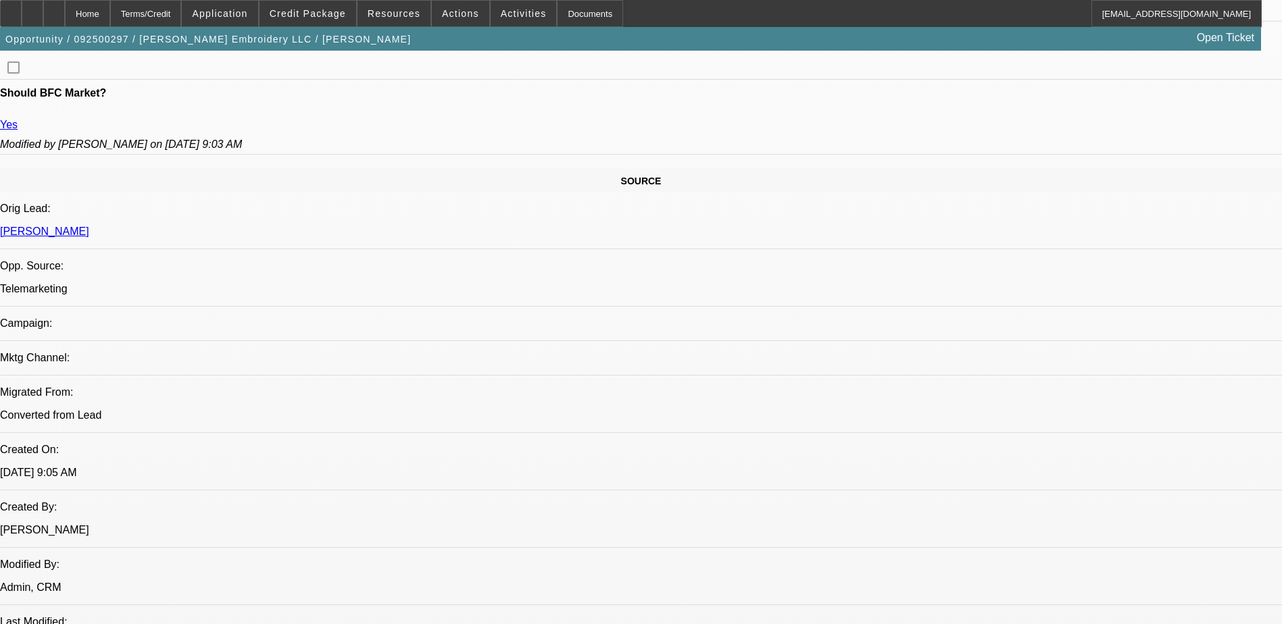  What do you see at coordinates (460, 14) in the screenshot?
I see `button: Actions` at bounding box center [460, 14].